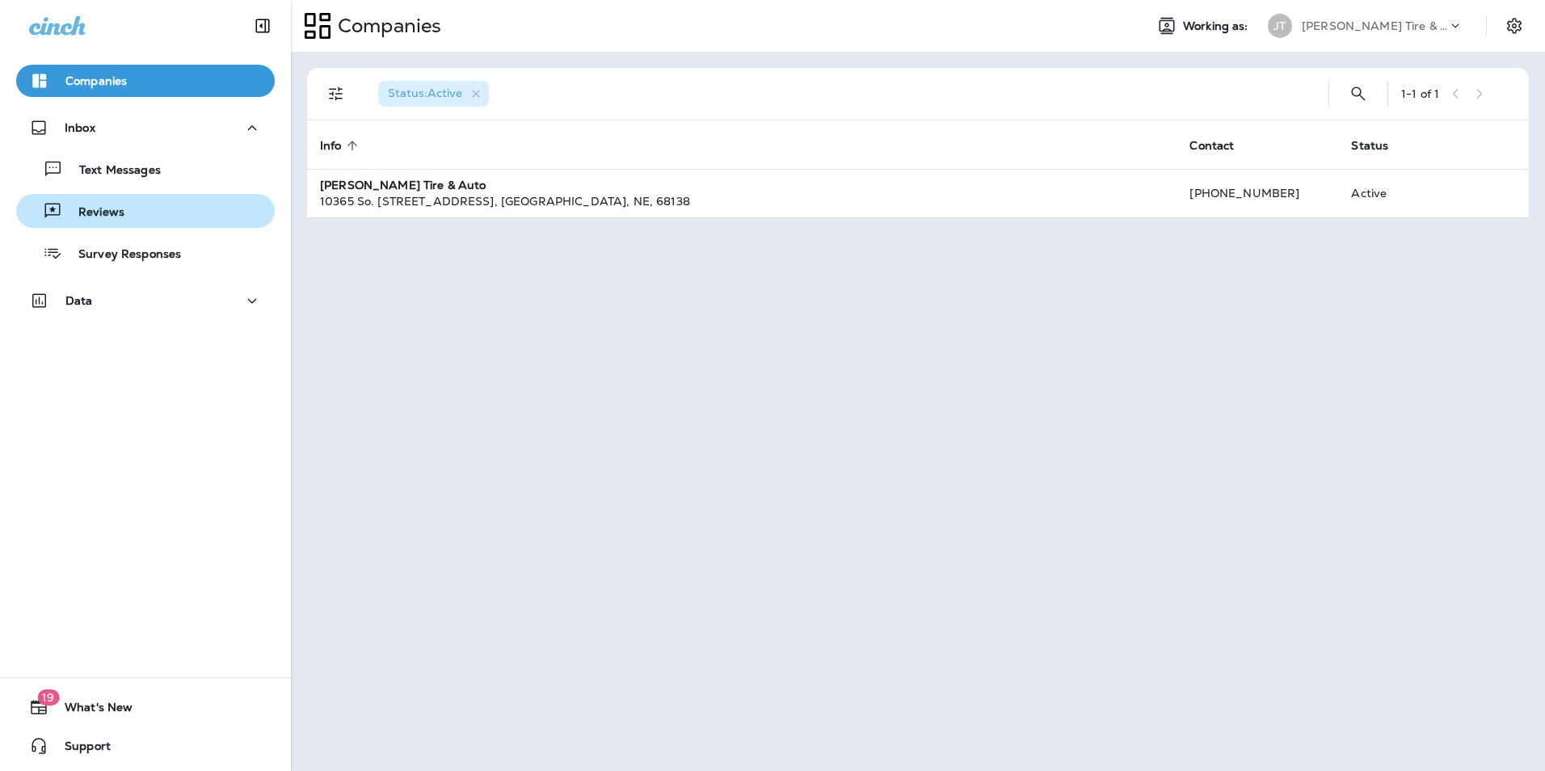 The height and width of the screenshot is (771, 1545). I want to click on div: 1 - 1 of 1, so click(1419, 94).